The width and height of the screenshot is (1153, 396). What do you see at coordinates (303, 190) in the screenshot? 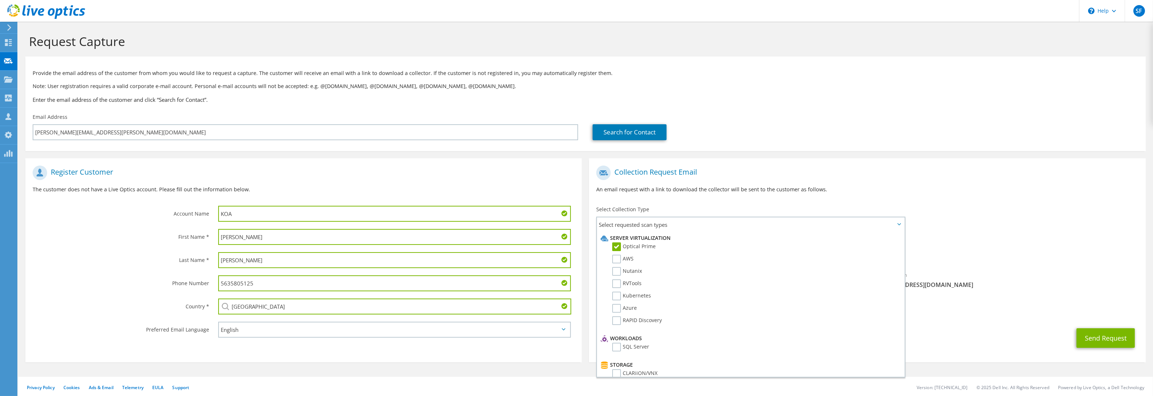
I see `p: The customer does not have a Live Optics account. Please fill out the information below.` at bounding box center [303, 190].